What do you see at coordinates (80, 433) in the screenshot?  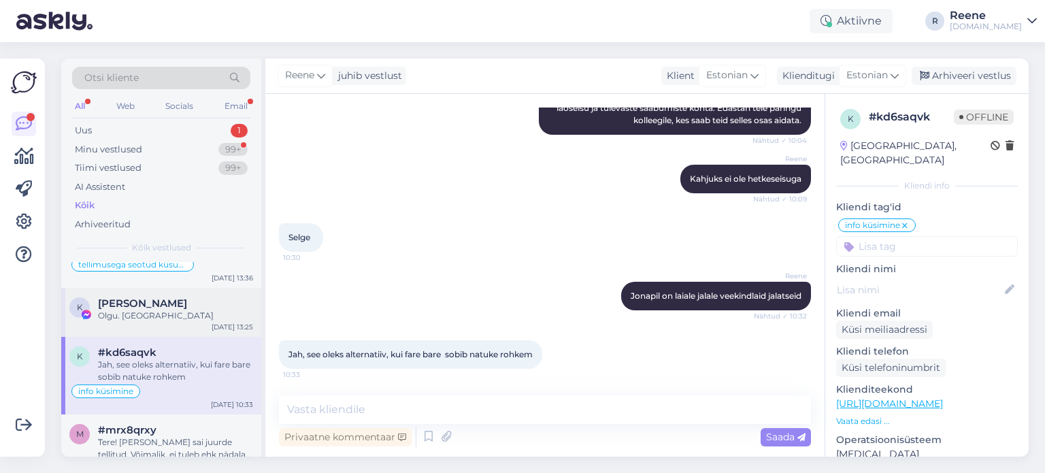 I see `span: m` at bounding box center [80, 433].